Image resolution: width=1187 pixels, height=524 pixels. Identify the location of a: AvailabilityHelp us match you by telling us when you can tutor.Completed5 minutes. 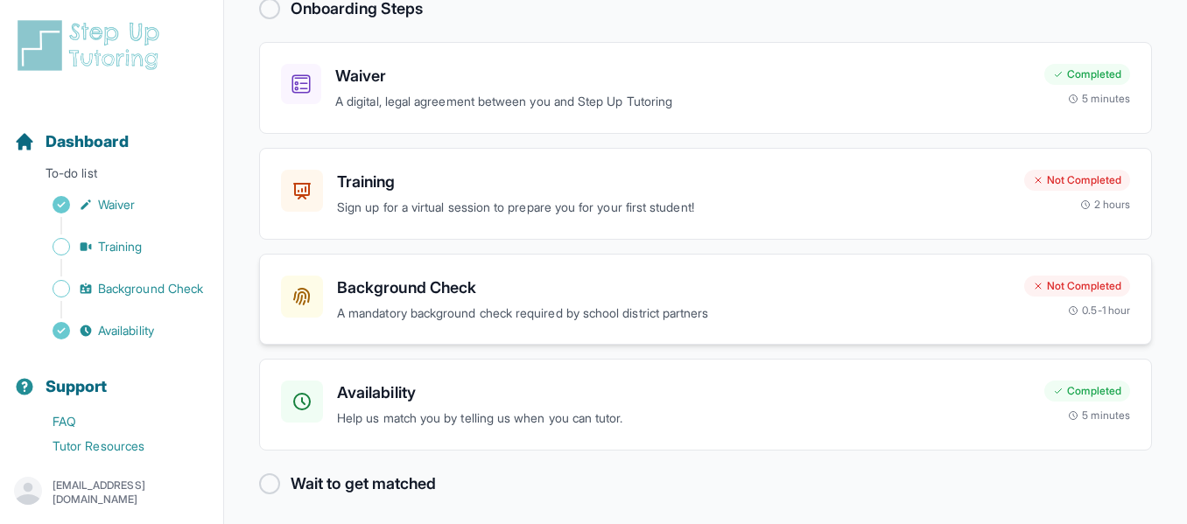
(705, 404).